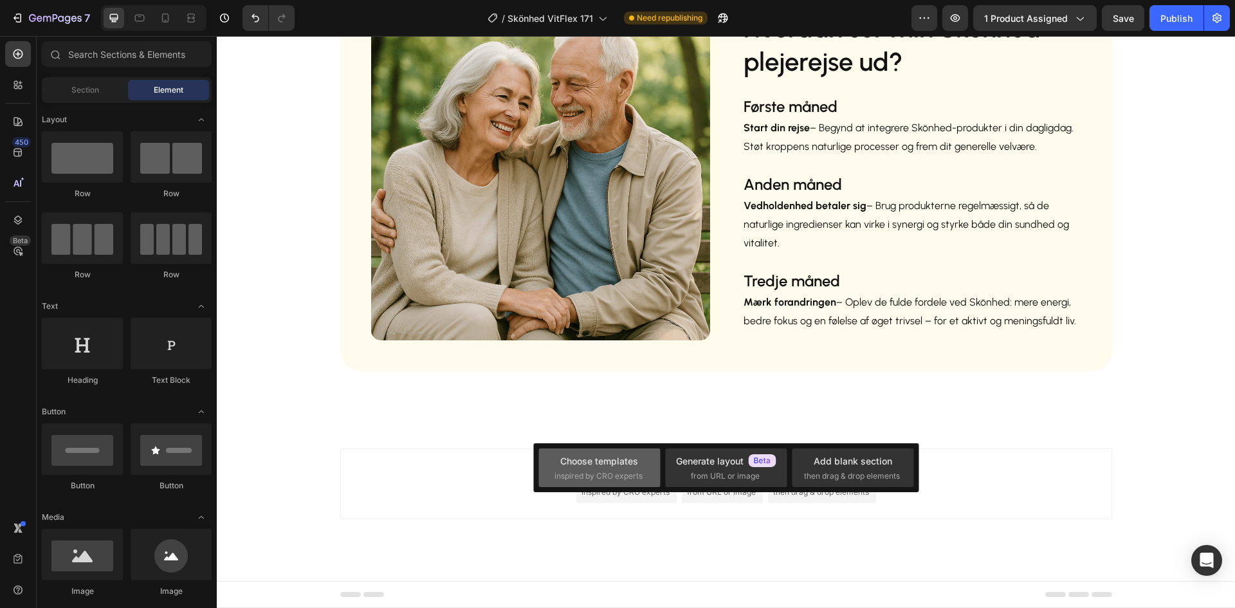 This screenshot has width=1235, height=608. Describe the element at coordinates (168, 90) in the screenshot. I see `span: Element` at that location.